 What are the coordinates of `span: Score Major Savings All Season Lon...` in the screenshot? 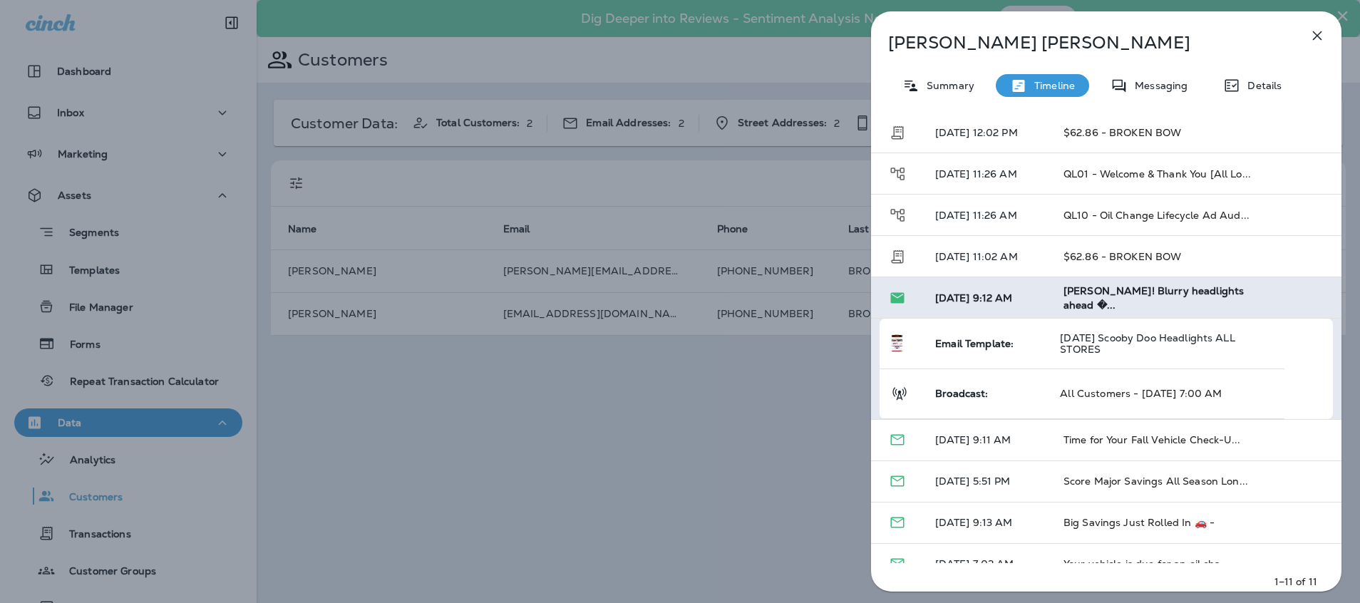 It's located at (1155, 481).